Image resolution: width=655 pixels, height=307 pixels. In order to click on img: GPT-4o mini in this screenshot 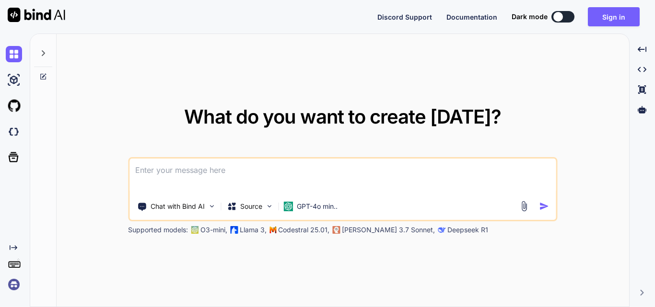, I will do `click(288, 207)`.